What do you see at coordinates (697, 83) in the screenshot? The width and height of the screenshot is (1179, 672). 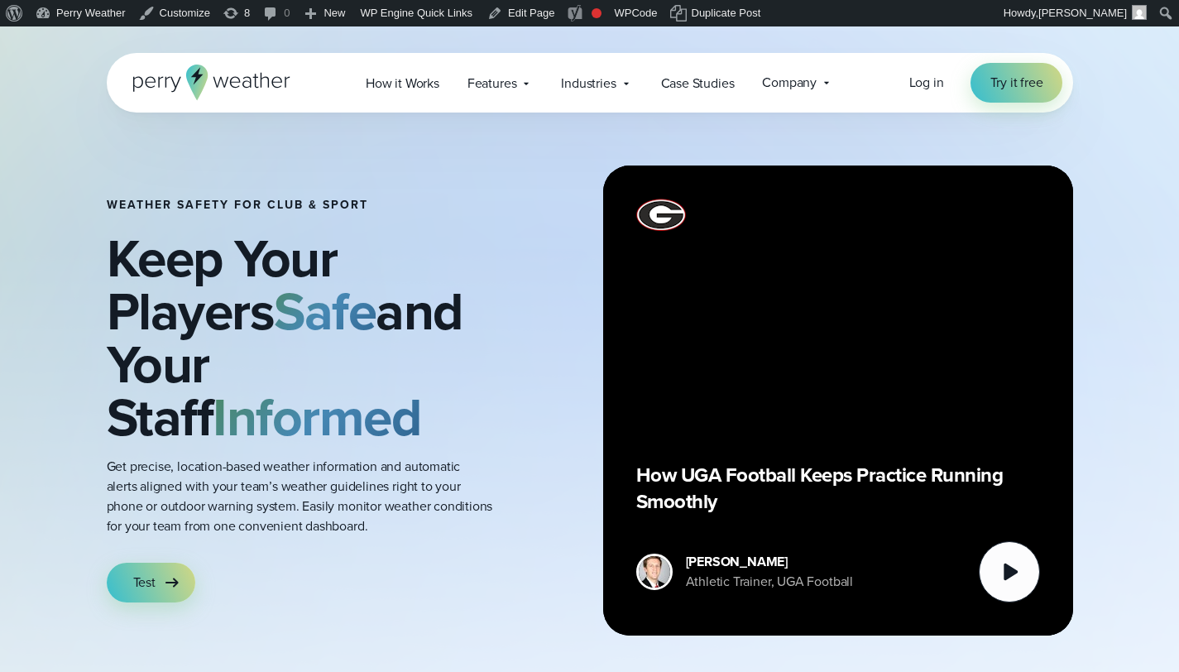 I see `a: Case Studies` at bounding box center [697, 83].